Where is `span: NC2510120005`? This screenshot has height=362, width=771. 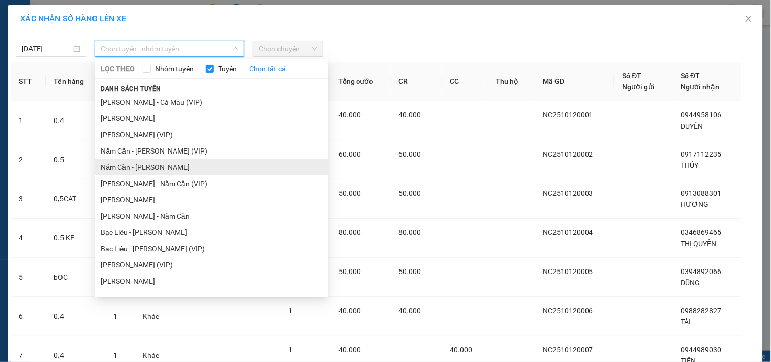 span: NC2510120005 is located at coordinates (568, 272).